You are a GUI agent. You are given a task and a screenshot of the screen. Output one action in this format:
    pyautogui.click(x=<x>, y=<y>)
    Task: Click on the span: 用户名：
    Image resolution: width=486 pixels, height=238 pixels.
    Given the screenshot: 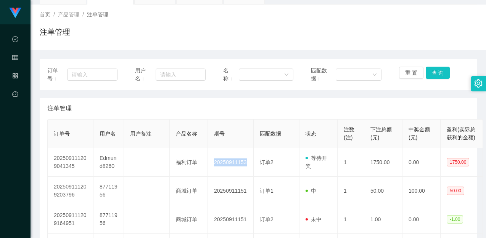 What is the action you would take?
    pyautogui.click(x=145, y=75)
    